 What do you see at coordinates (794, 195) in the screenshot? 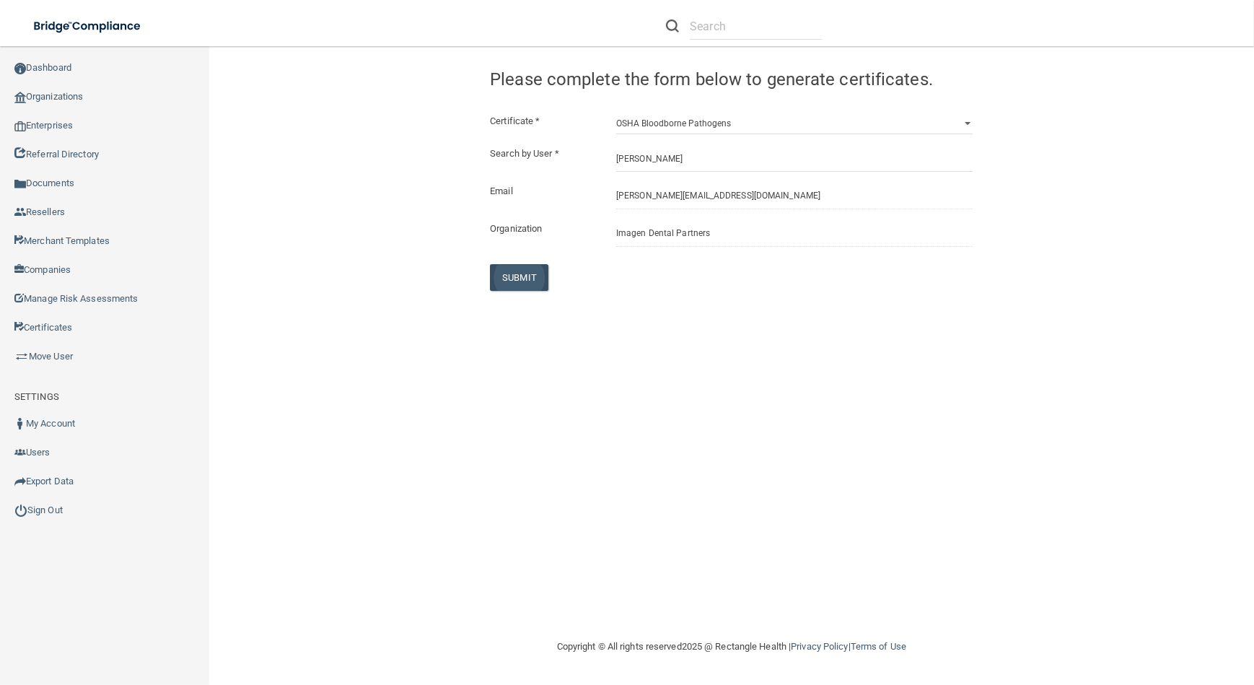
I see `input: Email` at bounding box center [794, 195].